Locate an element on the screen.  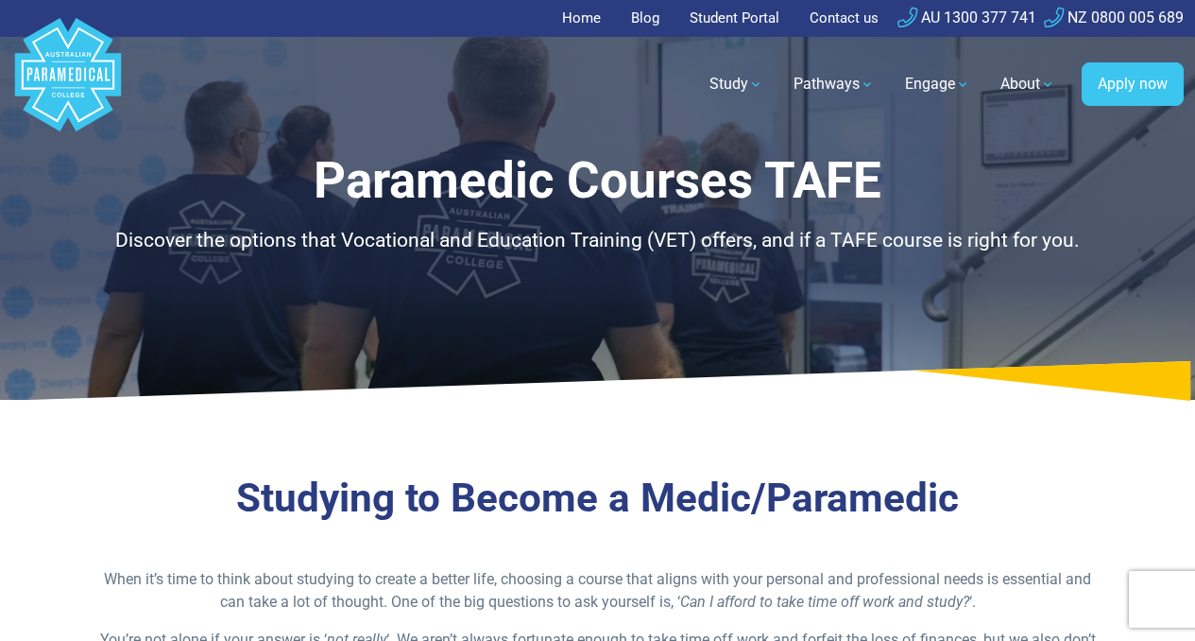
a: AU 1300 377 741 is located at coordinates (967, 17).